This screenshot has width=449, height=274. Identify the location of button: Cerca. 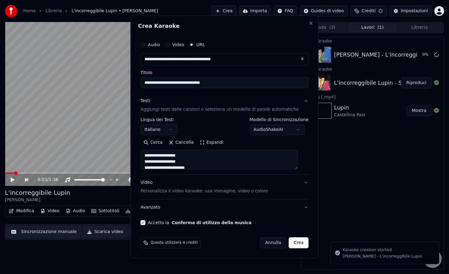
(153, 142).